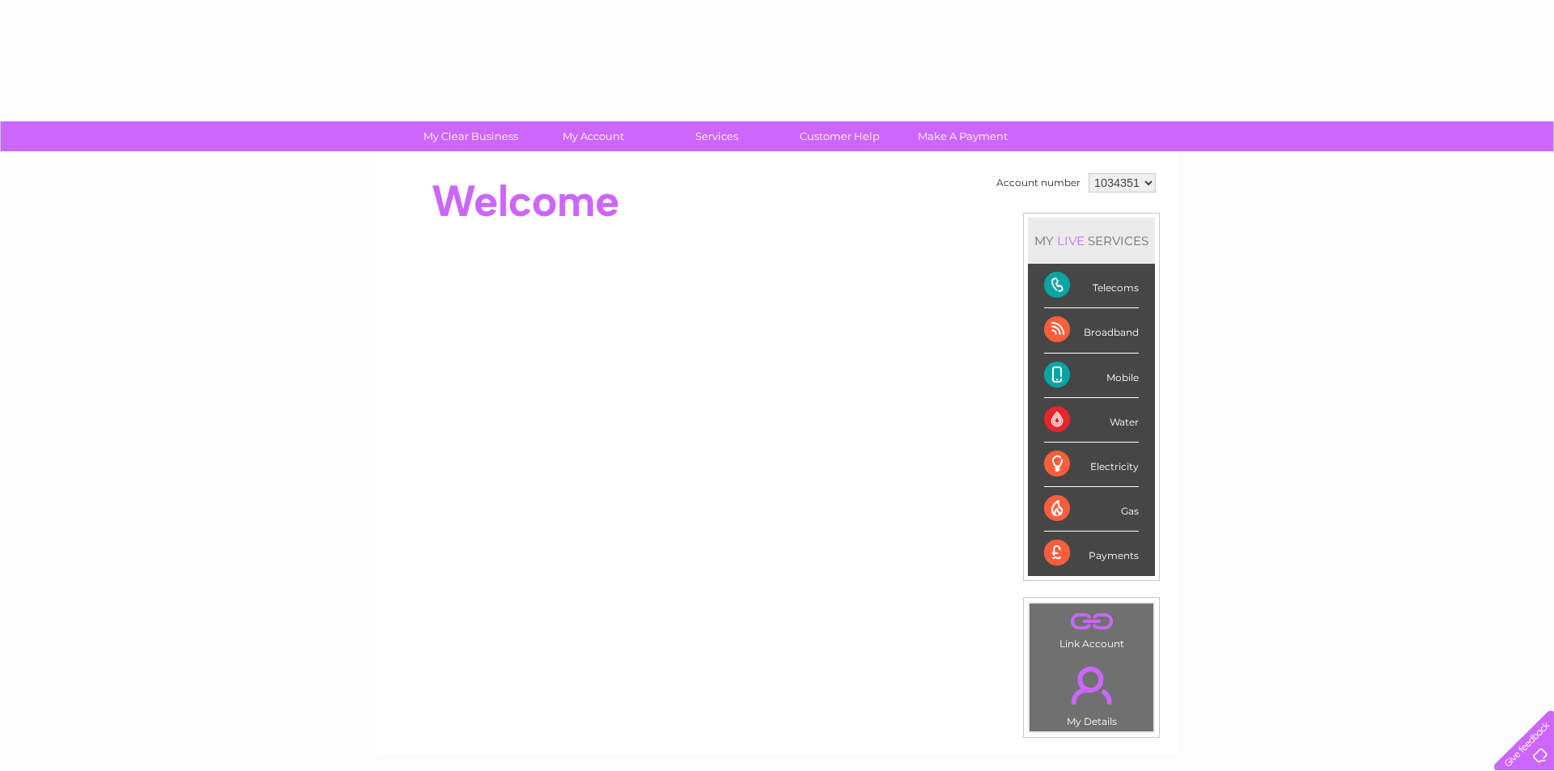  I want to click on a: Make A Payment, so click(962, 136).